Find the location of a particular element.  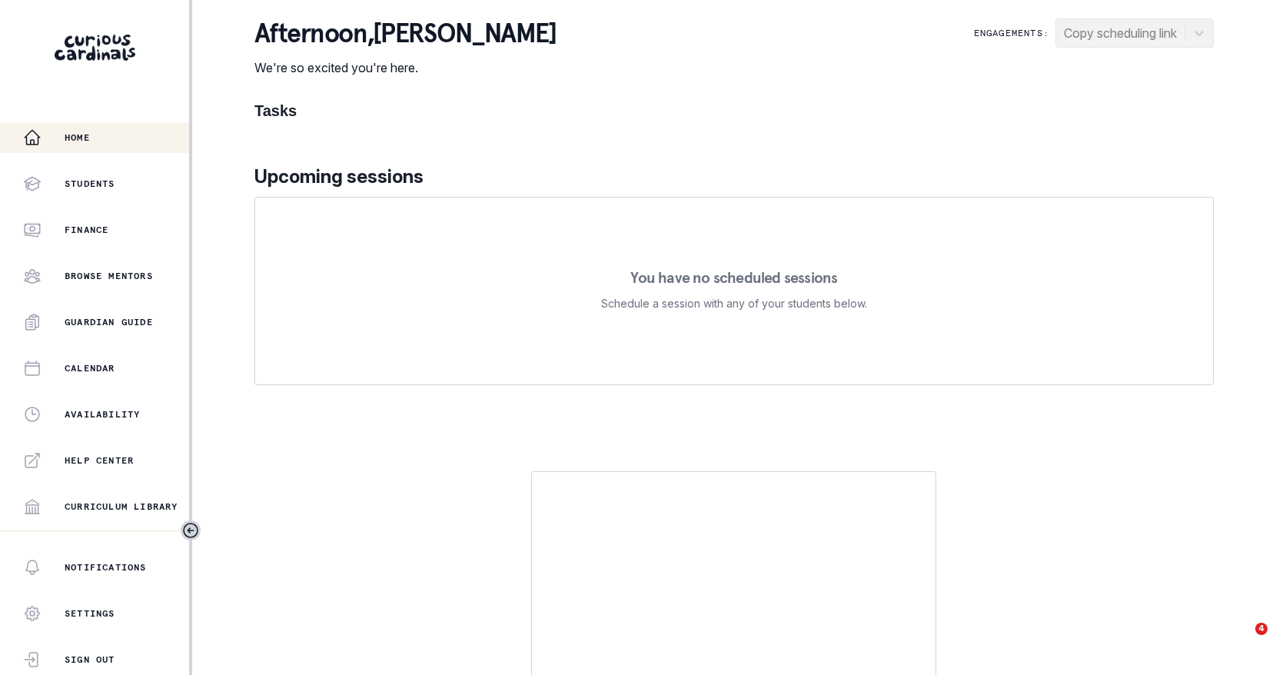

img: Curious Cardinals Logo is located at coordinates (95, 48).